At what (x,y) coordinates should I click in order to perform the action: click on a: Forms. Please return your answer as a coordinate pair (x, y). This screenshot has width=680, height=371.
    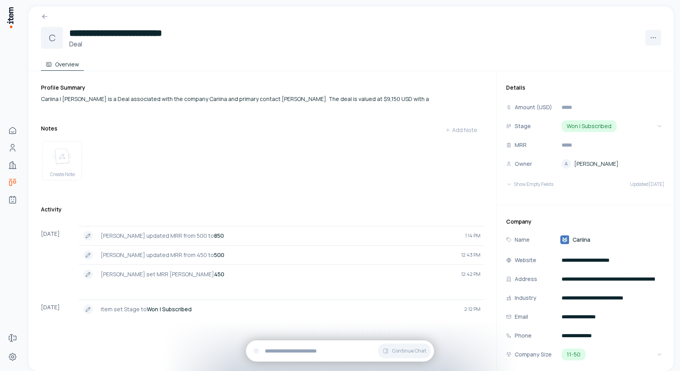
    Looking at the image, I should click on (13, 338).